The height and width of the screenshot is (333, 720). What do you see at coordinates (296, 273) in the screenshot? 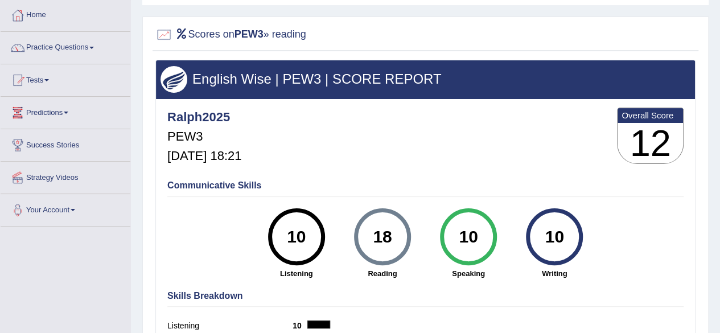
I see `strong: Listening` at bounding box center [296, 273].